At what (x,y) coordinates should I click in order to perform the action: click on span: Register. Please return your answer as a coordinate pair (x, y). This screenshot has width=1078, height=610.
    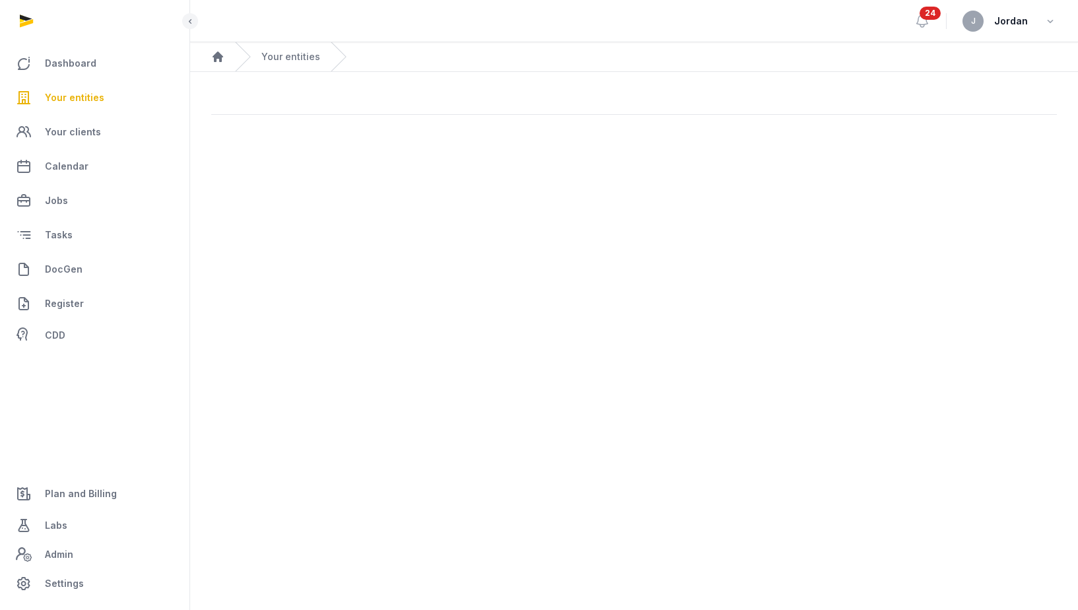
    Looking at the image, I should click on (64, 304).